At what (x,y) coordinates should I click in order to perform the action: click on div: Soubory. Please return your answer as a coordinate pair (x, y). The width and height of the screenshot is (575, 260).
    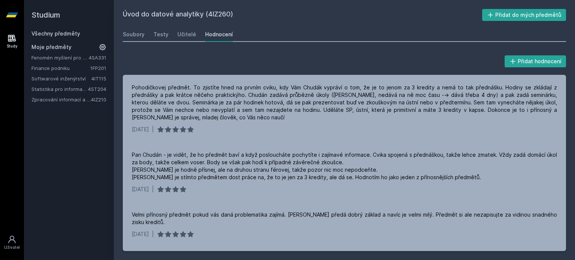
    Looking at the image, I should click on (134, 34).